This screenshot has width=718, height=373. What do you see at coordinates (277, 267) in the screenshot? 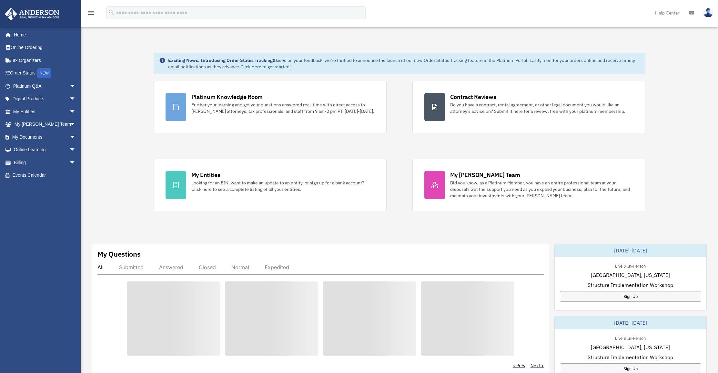
I see `div: Expedited` at bounding box center [277, 267].